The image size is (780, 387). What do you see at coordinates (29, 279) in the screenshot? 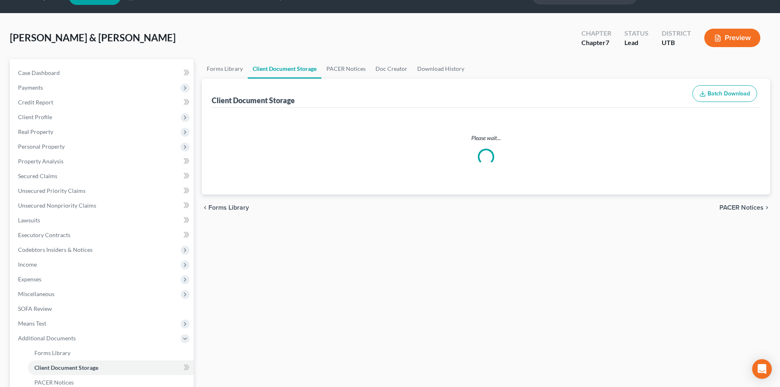
I see `span: Expenses` at bounding box center [29, 279].